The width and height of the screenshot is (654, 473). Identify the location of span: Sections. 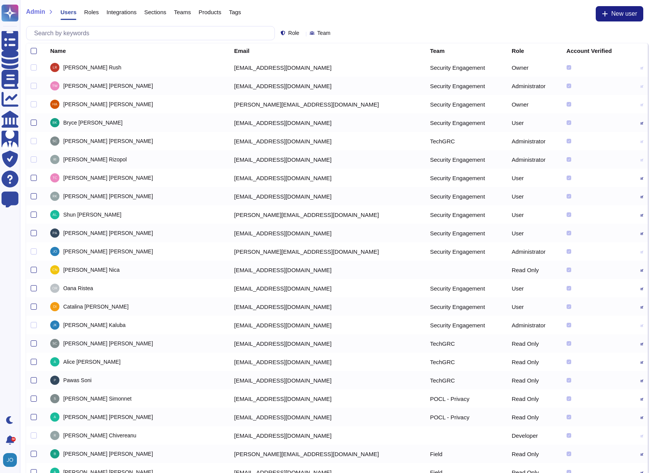
(155, 12).